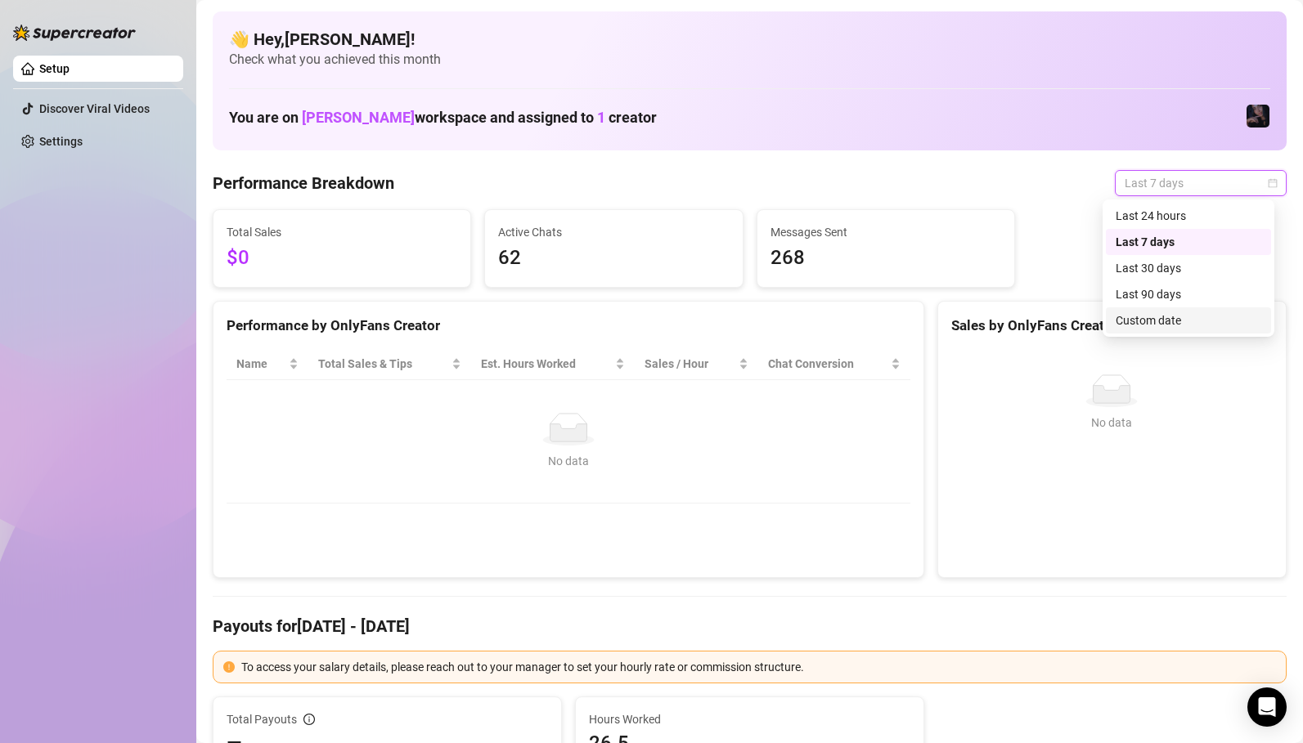 This screenshot has width=1303, height=743. I want to click on th: Chat Conversion, so click(834, 364).